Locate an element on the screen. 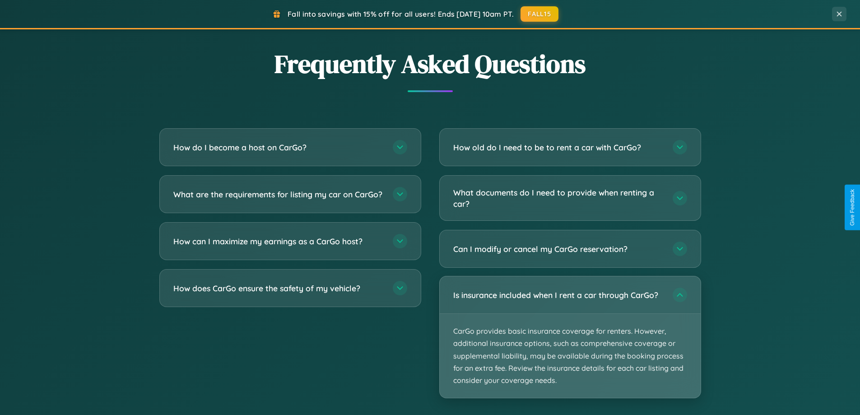  h3: What are the requirements for listing my car on CarGo? is located at coordinates (278, 194).